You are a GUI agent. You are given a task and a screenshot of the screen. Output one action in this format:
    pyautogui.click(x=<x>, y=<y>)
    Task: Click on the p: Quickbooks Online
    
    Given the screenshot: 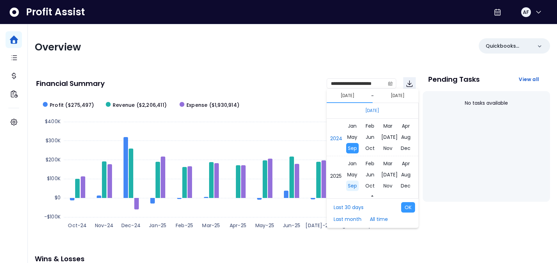 What is the action you would take?
    pyautogui.click(x=509, y=46)
    